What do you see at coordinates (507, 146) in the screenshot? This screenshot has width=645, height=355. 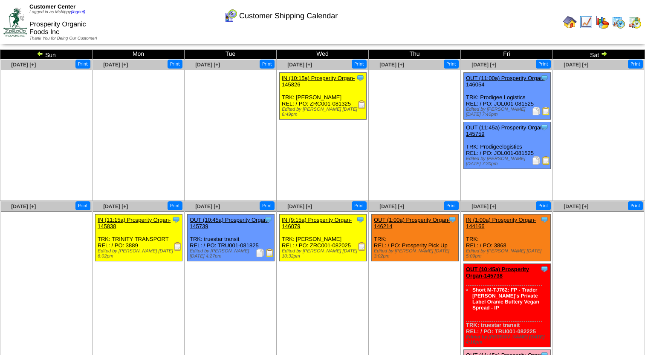 I see `div: TRK: Prodigeelogistics REL: / PO: JOL001-081525` at bounding box center [507, 146].